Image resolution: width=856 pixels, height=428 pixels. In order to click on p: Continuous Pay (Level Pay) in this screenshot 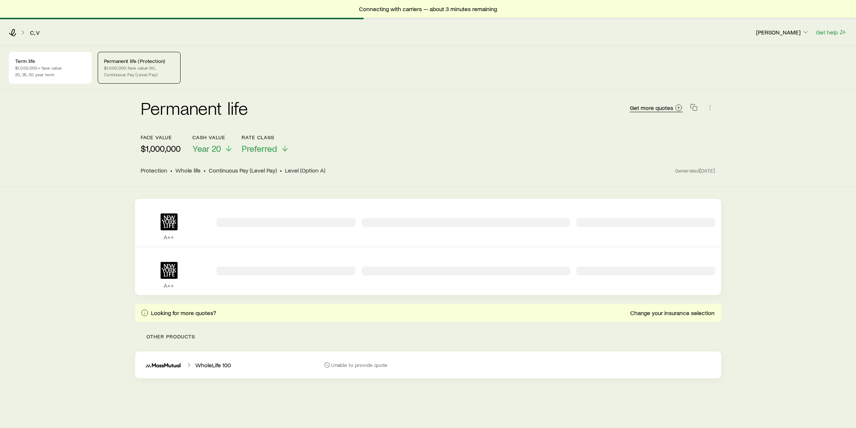, I will do `click(139, 74)`.